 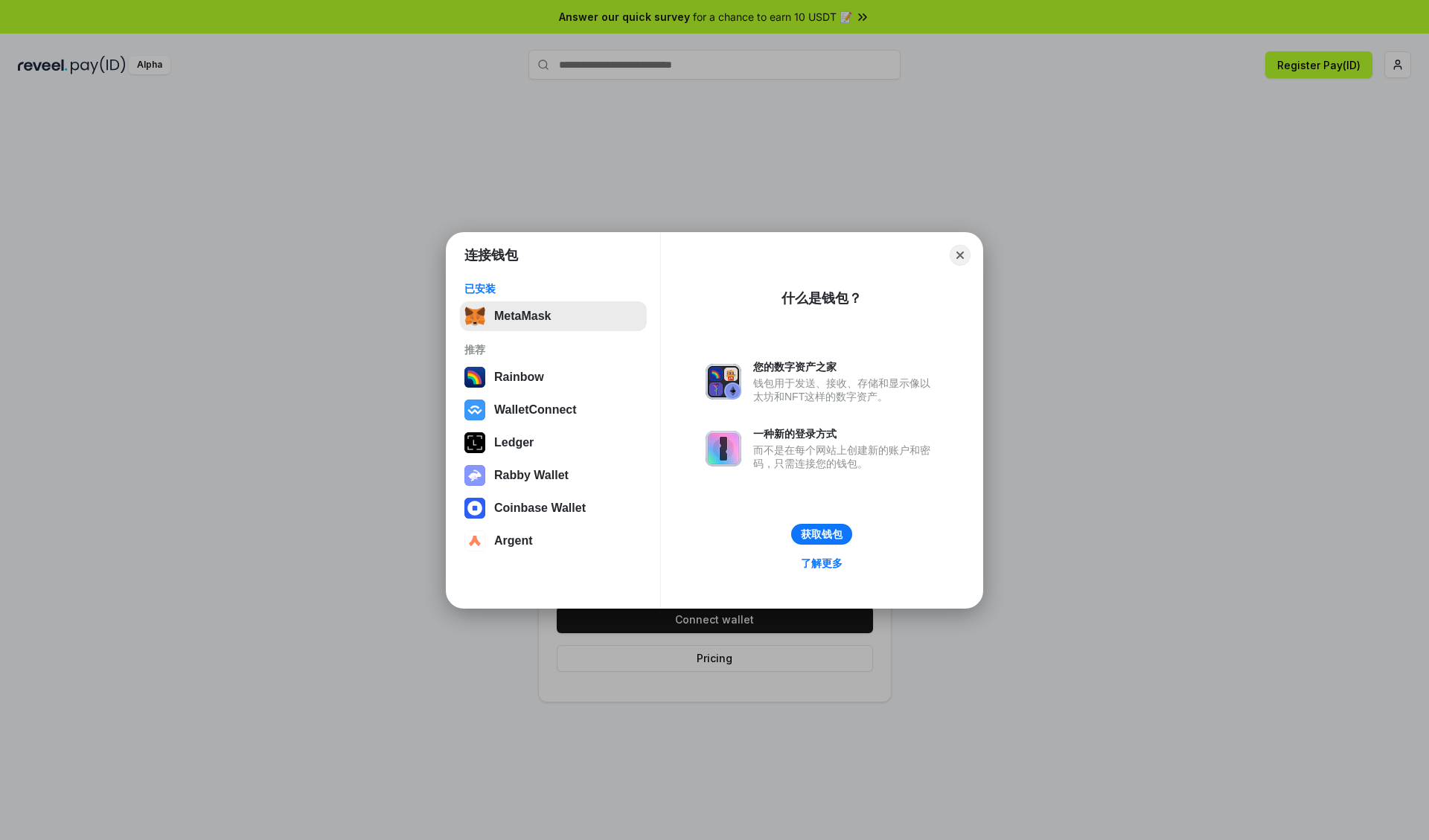 I want to click on div: WalletConnect, so click(x=535, y=410).